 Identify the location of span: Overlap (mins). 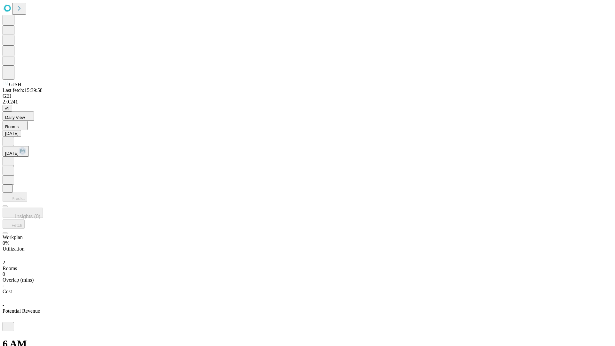
(18, 280).